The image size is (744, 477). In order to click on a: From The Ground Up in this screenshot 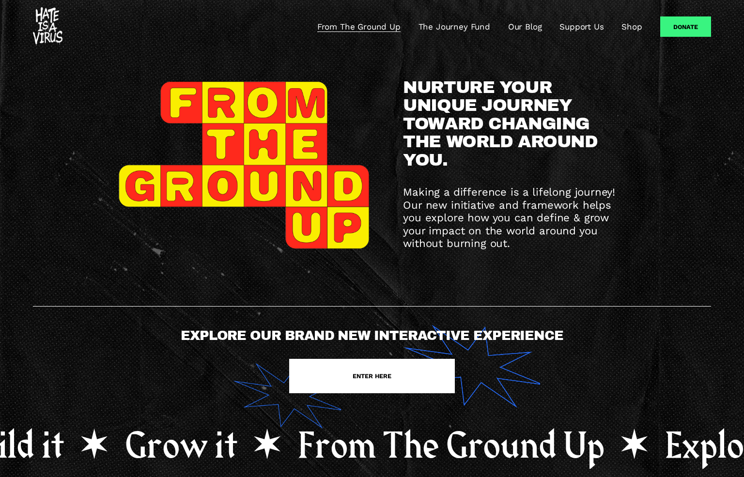, I will do `click(359, 27)`.